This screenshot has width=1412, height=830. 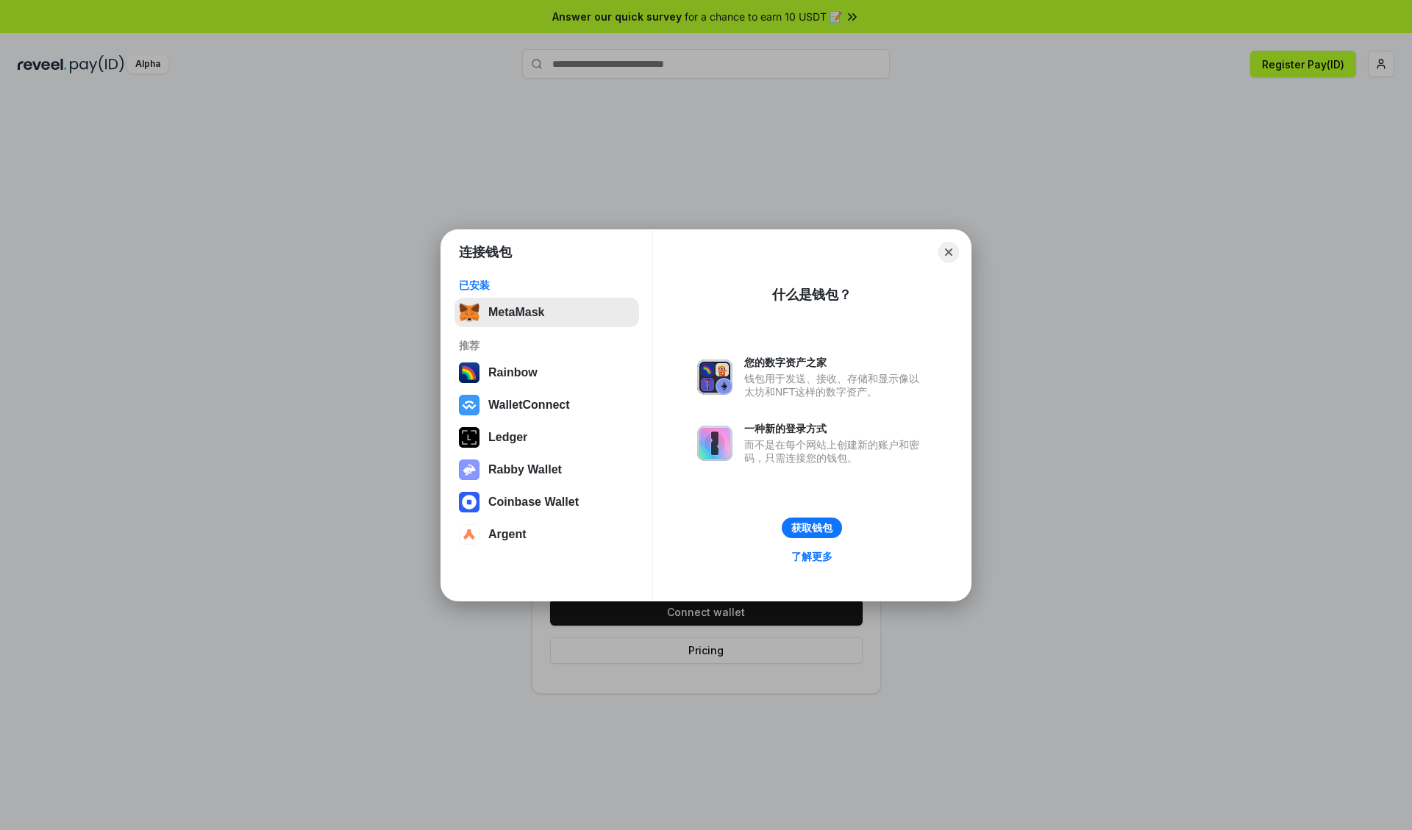 What do you see at coordinates (812, 557) in the screenshot?
I see `div: 了解更多` at bounding box center [812, 557].